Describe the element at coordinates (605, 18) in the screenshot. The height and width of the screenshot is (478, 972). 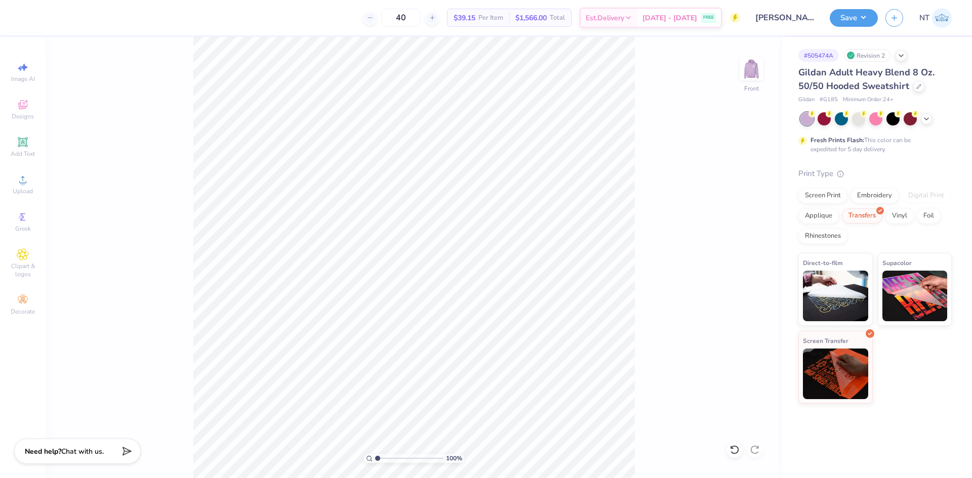
I see `span: Est. Delivery` at that location.